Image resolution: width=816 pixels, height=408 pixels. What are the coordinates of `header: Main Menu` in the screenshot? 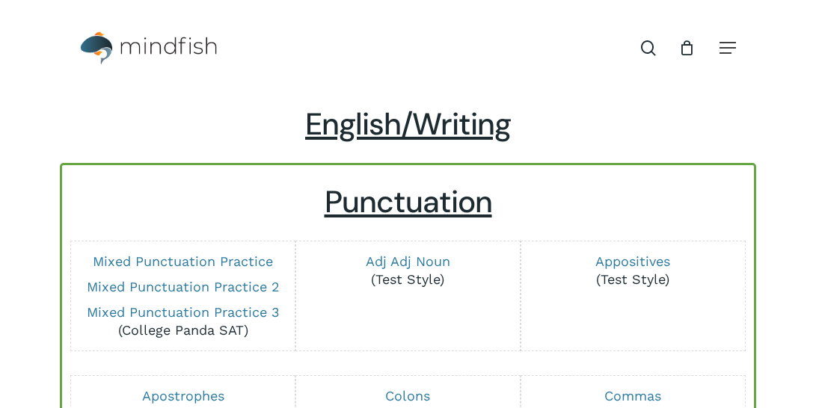 It's located at (408, 48).